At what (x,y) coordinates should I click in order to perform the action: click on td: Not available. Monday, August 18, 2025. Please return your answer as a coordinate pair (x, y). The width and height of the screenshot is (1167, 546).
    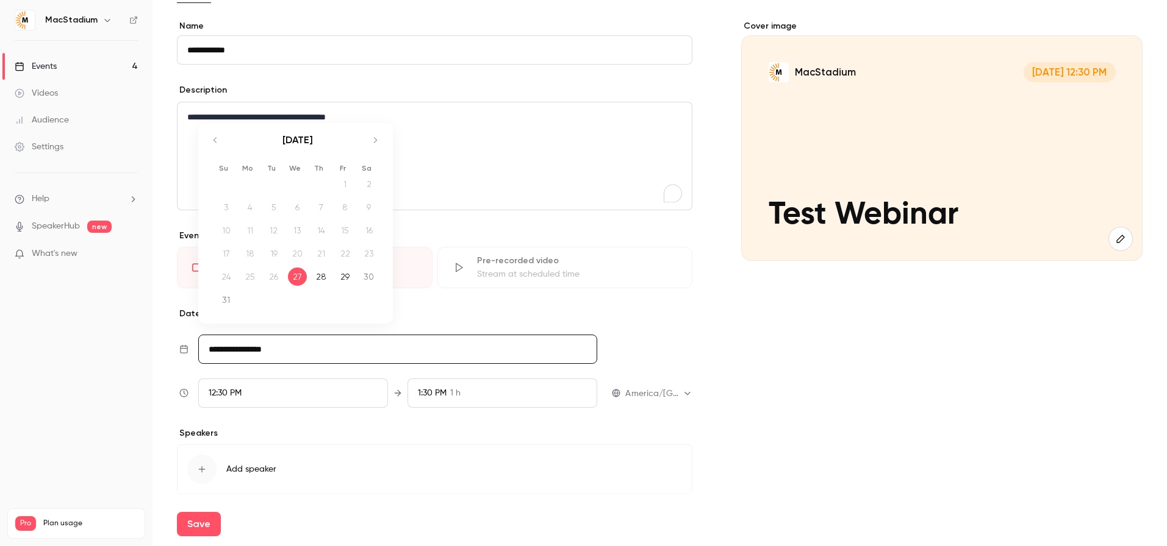
    Looking at the image, I should click on (249, 254).